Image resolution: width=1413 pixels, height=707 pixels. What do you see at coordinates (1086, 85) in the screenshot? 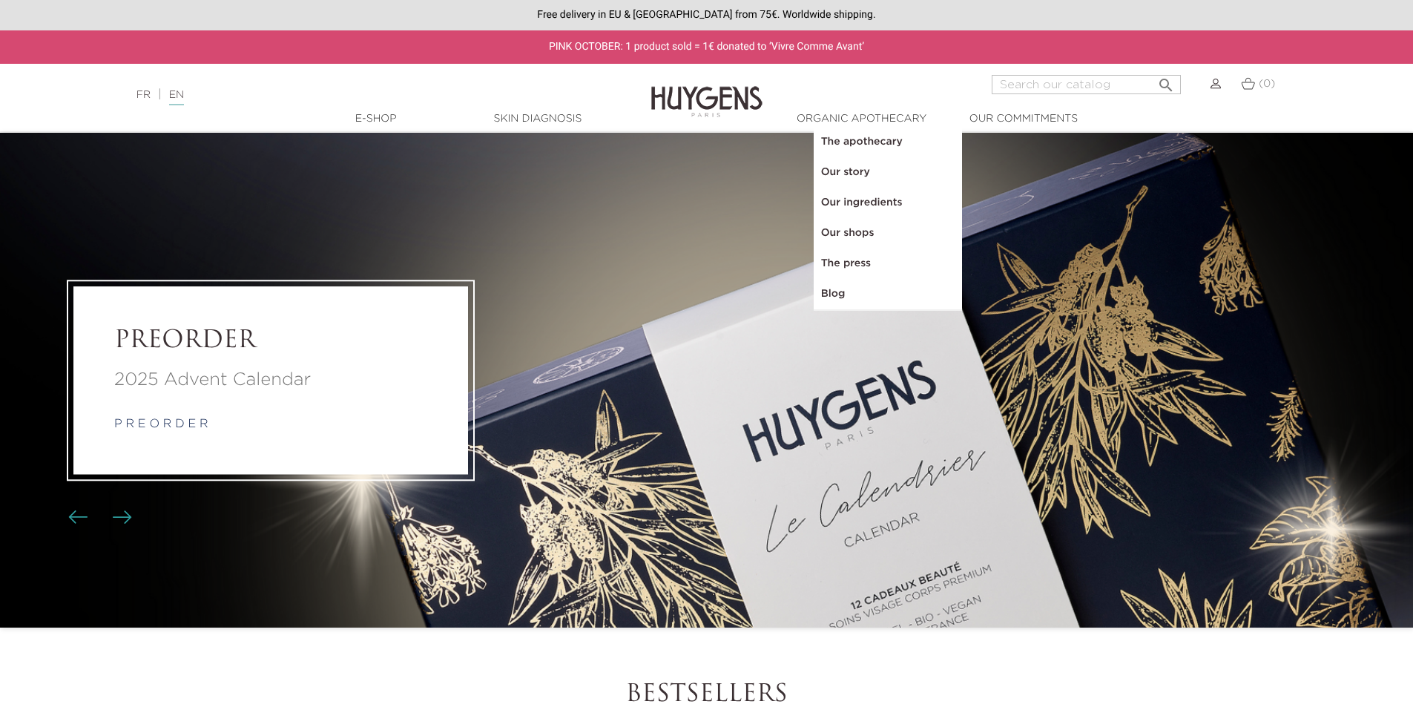
I see `input: Search` at bounding box center [1086, 85].